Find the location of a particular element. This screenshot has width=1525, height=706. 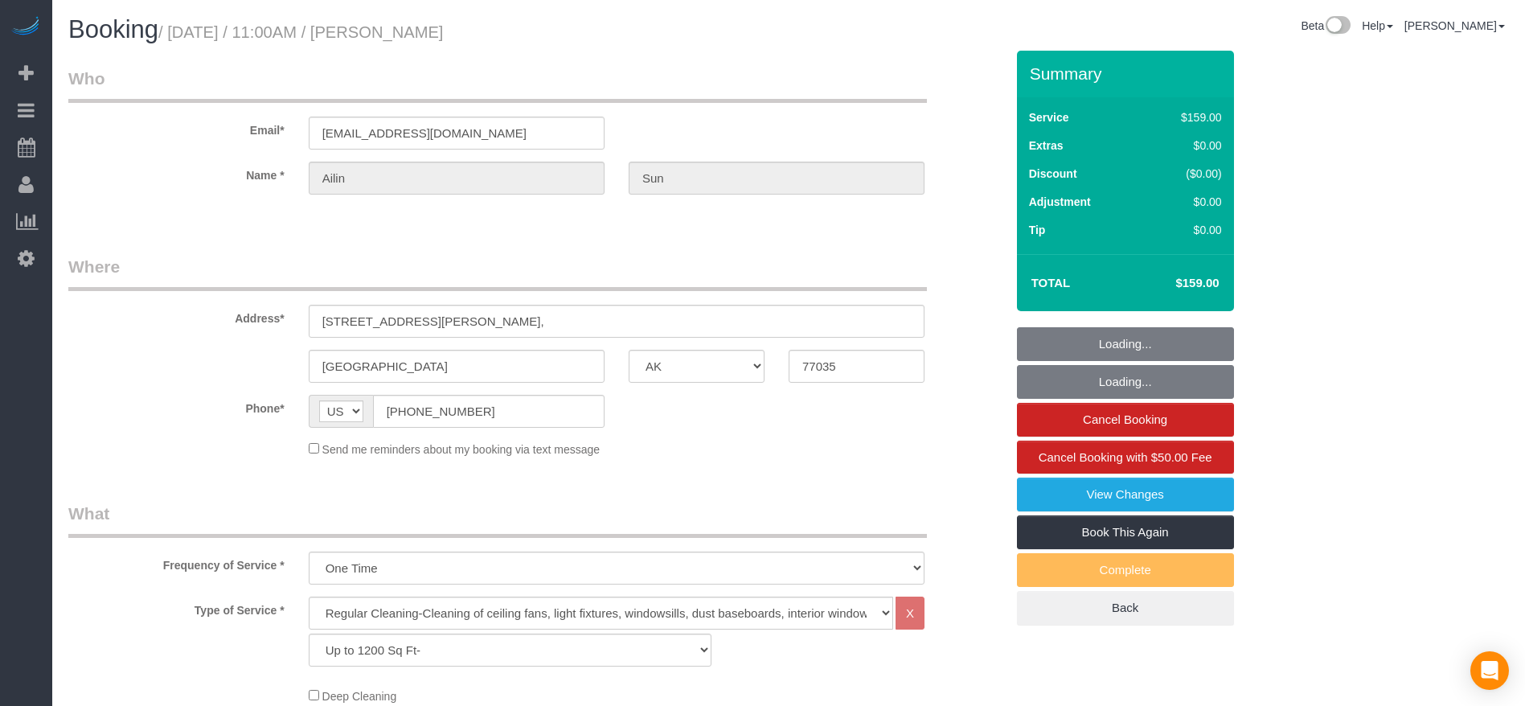

label: Service is located at coordinates (1049, 117).